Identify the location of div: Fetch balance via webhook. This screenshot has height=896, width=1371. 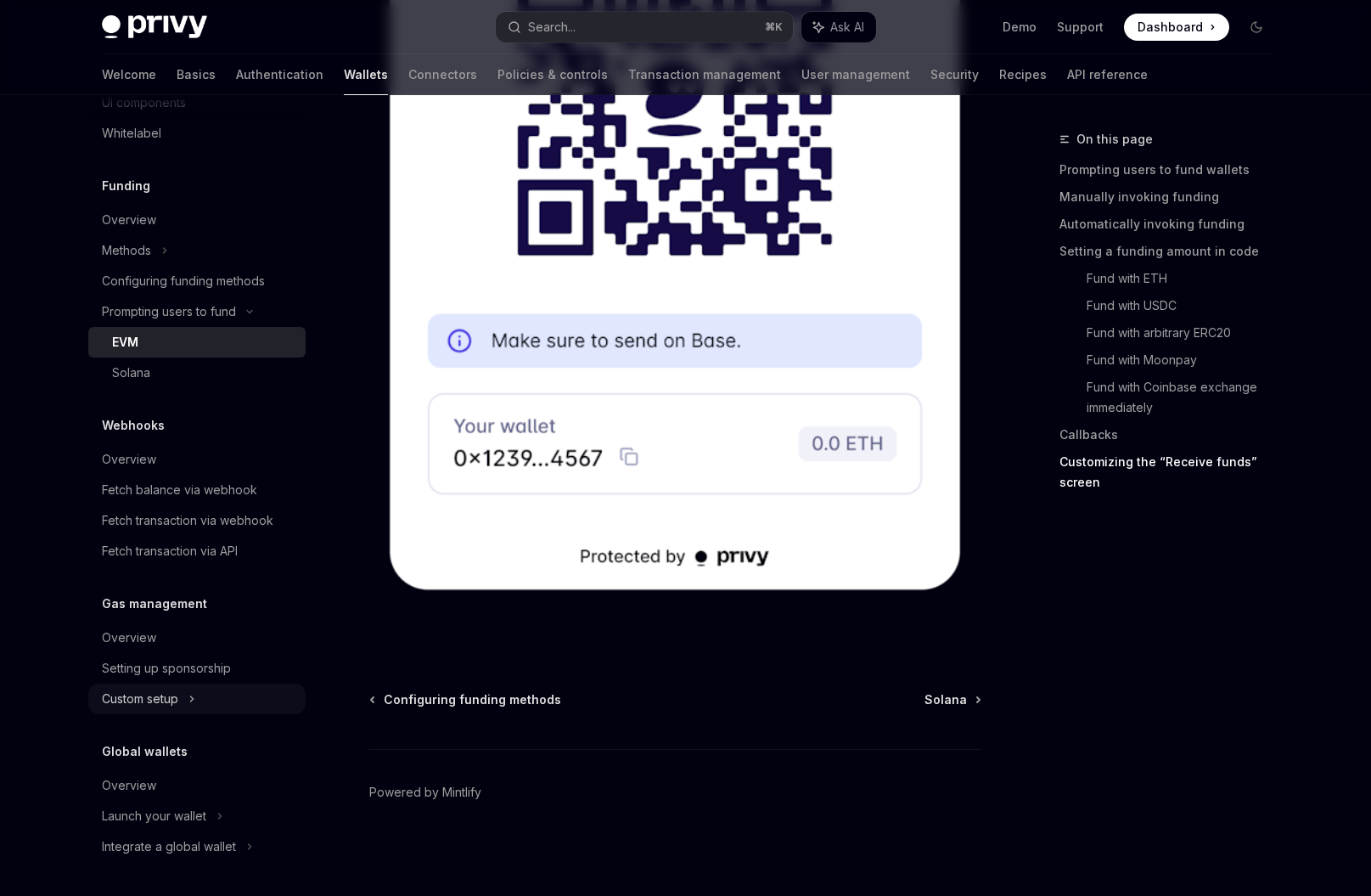
(179, 490).